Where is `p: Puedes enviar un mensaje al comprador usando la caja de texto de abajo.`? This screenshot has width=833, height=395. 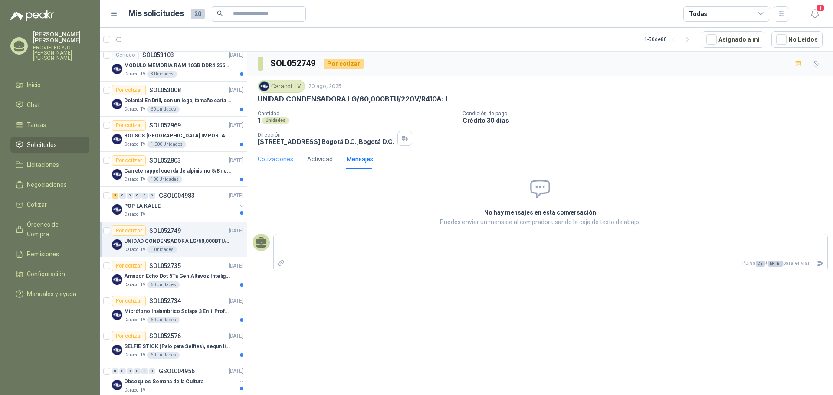
p: Puedes enviar un mensaje al comprador usando la caja de texto de abajo. is located at coordinates (540, 222).